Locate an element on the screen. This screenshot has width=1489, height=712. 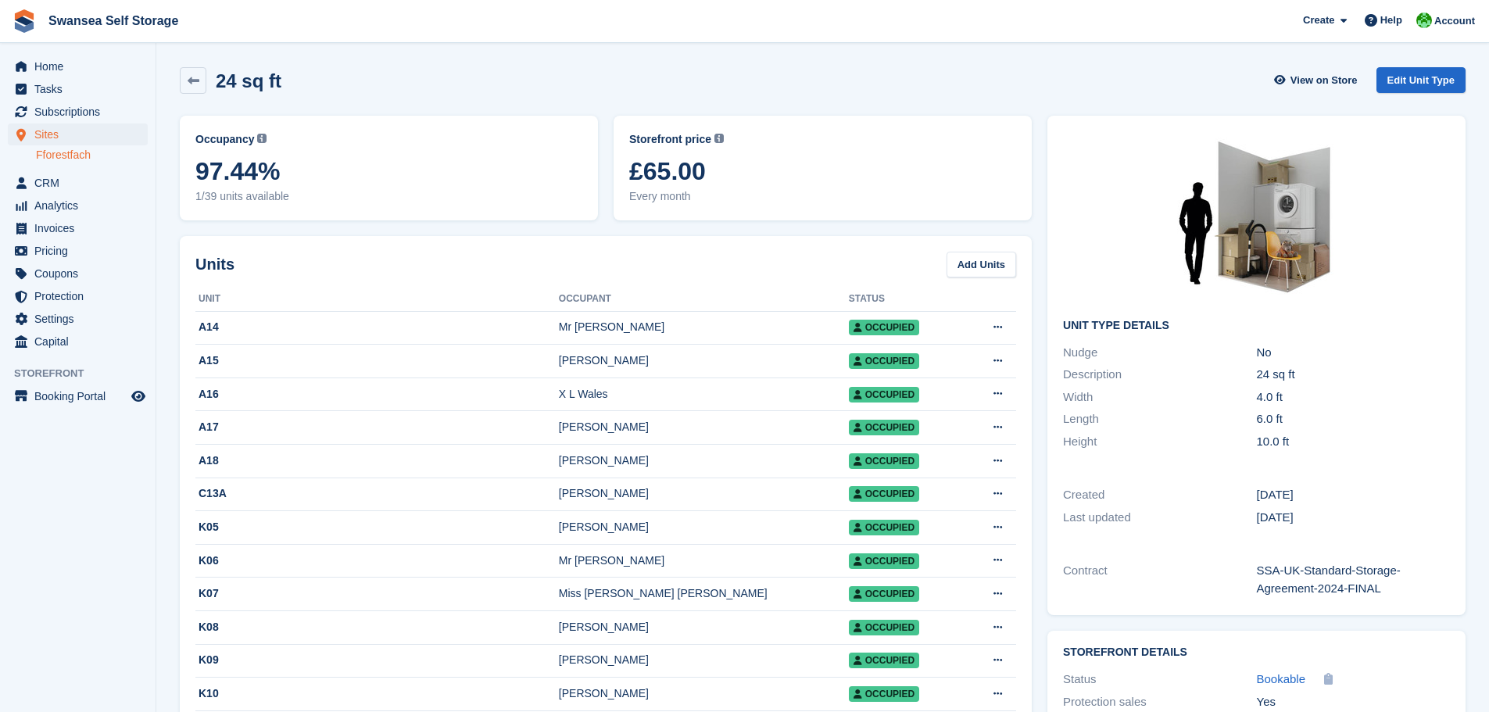
span: Tasks is located at coordinates (81, 89).